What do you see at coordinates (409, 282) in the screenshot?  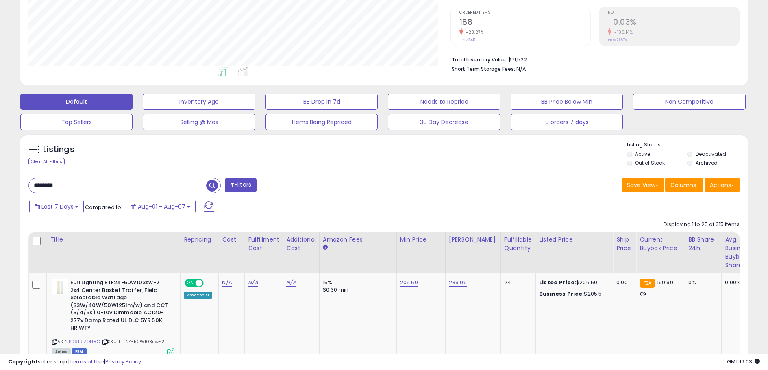 I see `a: 205.50` at bounding box center [409, 282].